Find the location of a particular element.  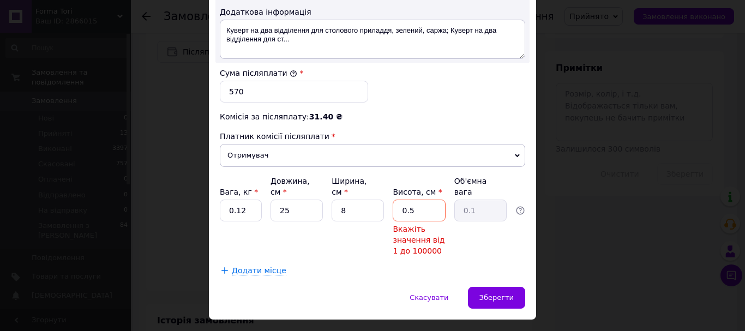

span: Додати місце is located at coordinates (259, 270).